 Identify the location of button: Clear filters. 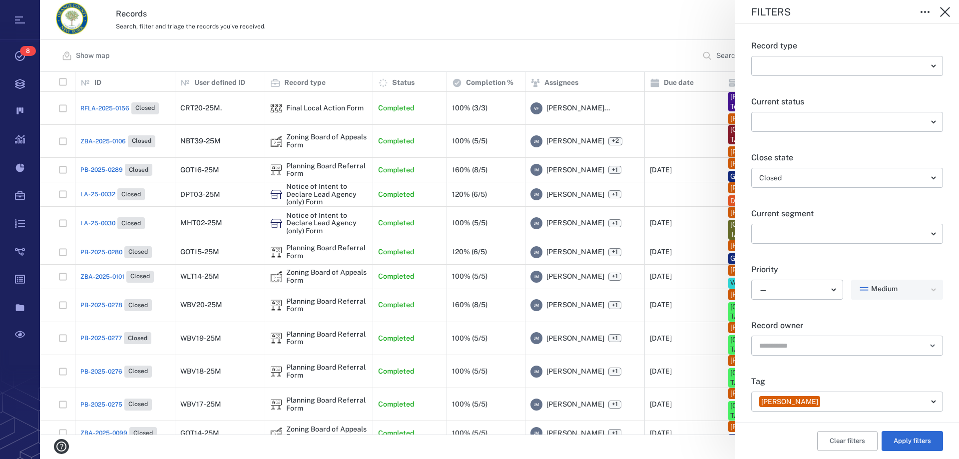
(847, 441).